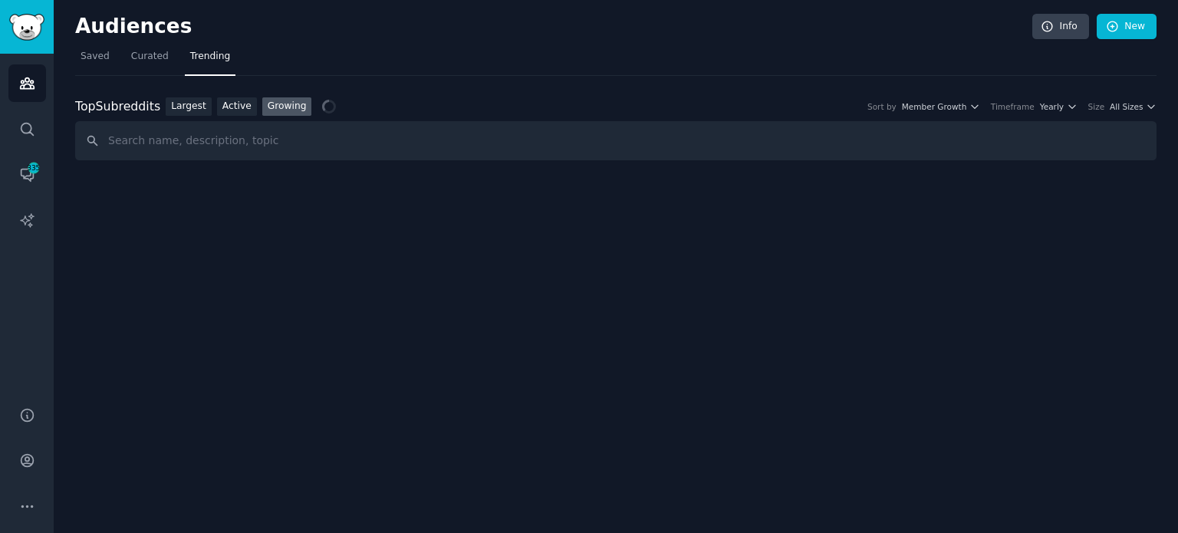  I want to click on a: Info, so click(1061, 27).